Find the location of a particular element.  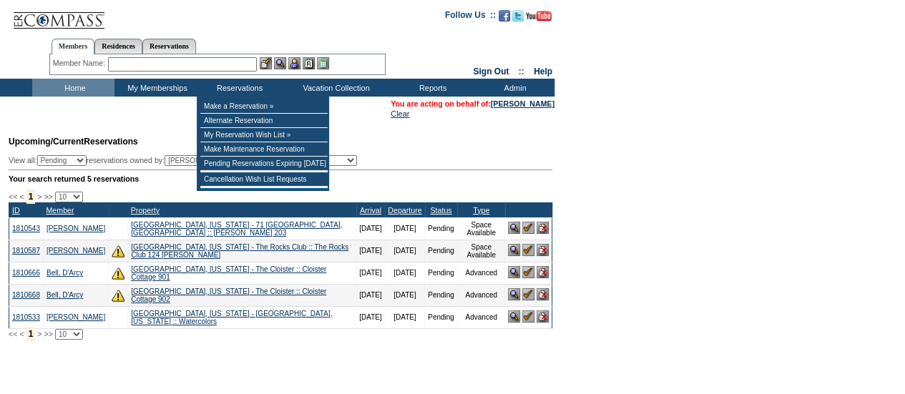

td: Space Available is located at coordinates (481, 228).